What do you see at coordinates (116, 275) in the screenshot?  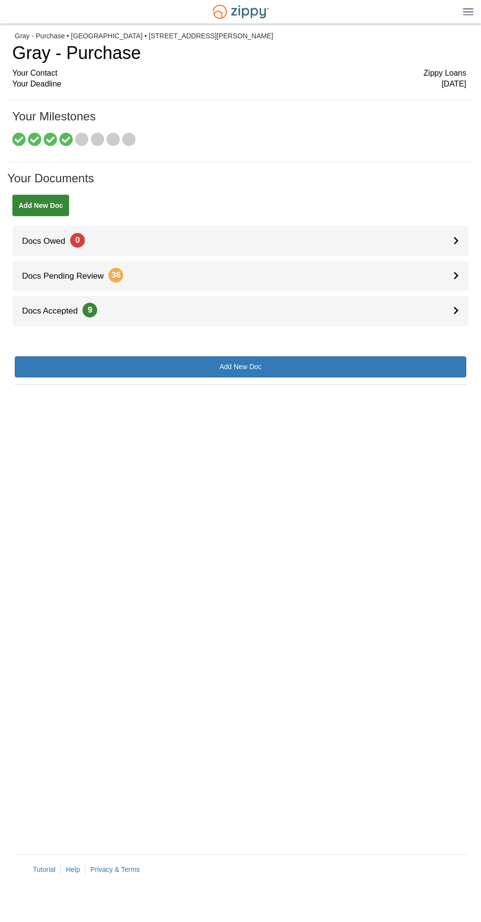 I see `span: 36` at bounding box center [116, 275].